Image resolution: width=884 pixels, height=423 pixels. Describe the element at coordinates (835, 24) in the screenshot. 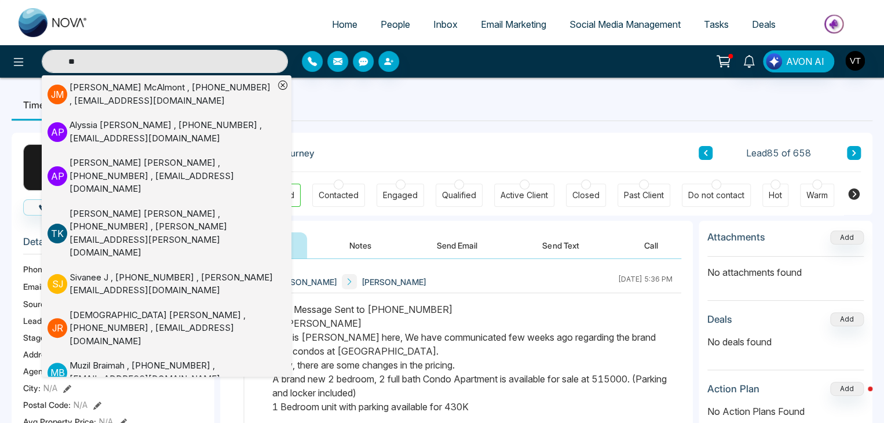

I see `img: Market-place.gif` at that location.